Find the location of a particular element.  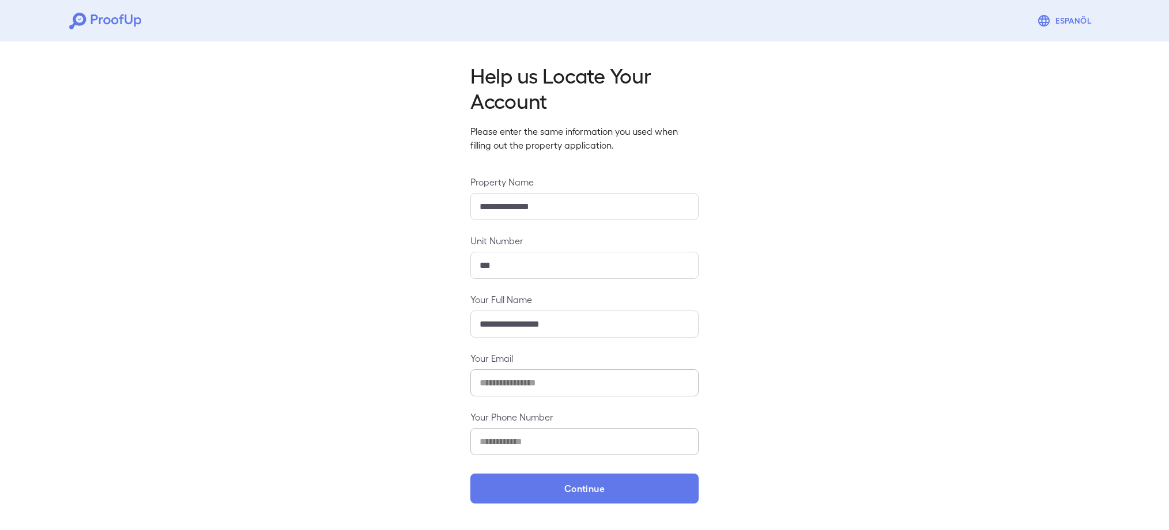

h2: Help us Locate Your Account is located at coordinates (584, 88).